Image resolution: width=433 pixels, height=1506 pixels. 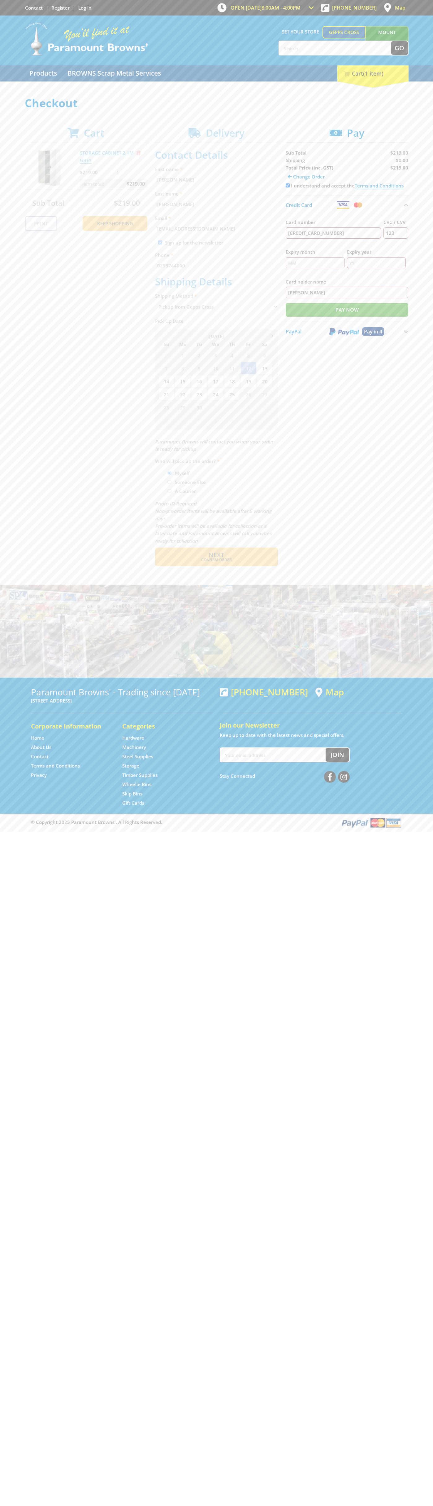 What do you see at coordinates (134, 747) in the screenshot?
I see `a: Go to the Machinery page` at bounding box center [134, 747].